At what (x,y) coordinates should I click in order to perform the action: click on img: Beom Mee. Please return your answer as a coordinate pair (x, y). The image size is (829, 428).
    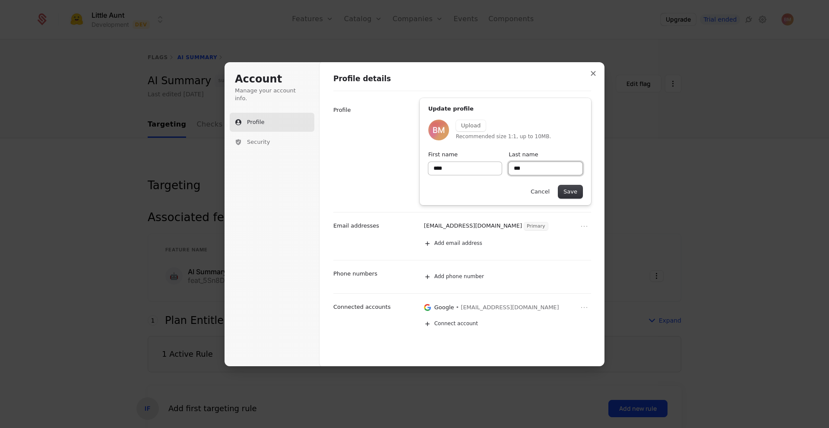
    Looking at the image, I should click on (439, 130).